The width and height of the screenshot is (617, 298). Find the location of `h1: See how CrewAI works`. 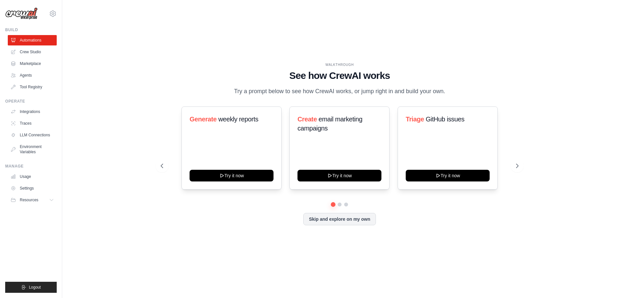

h1: See how CrewAI works is located at coordinates (340, 76).